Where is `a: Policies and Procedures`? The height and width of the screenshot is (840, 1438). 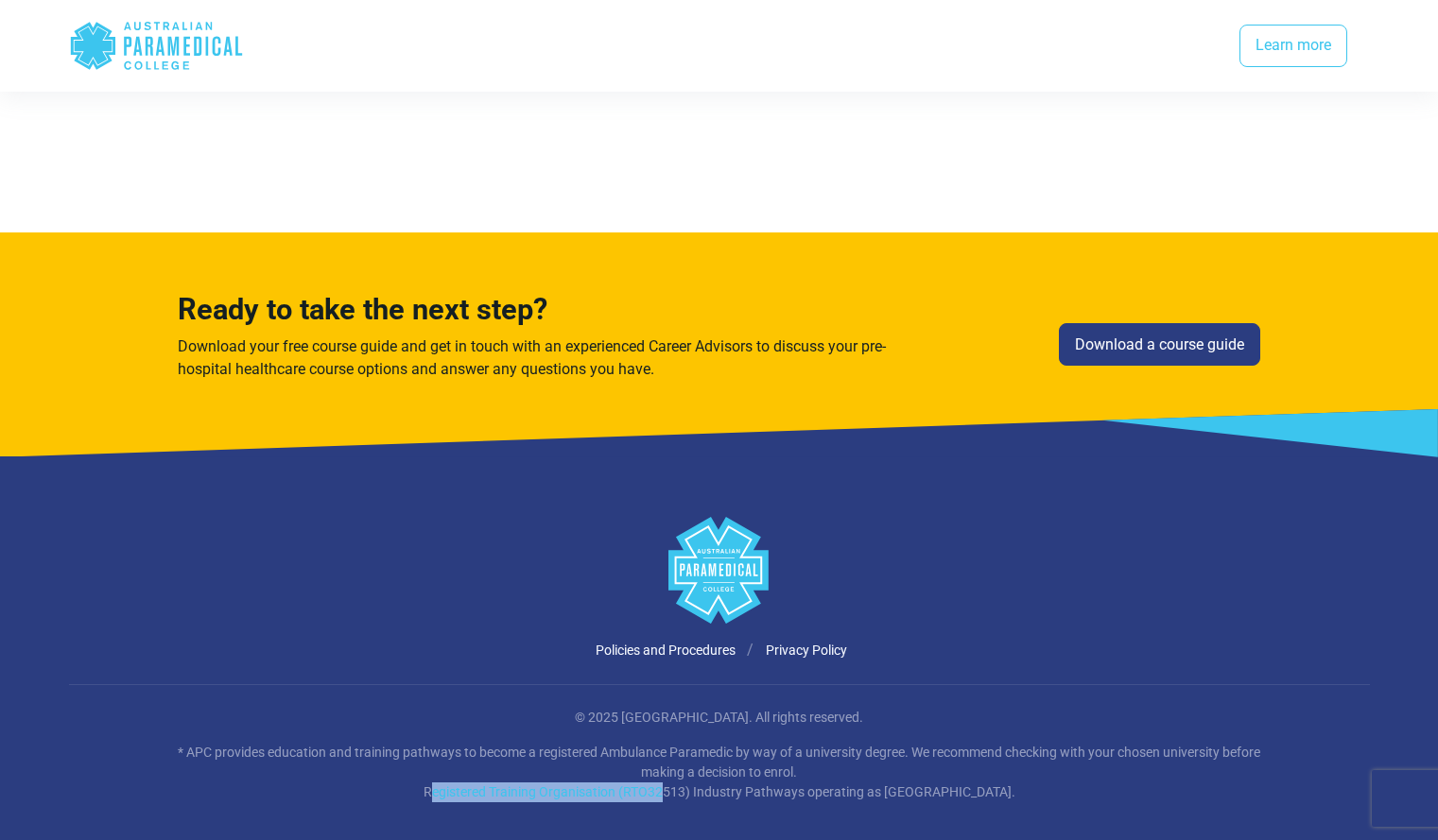 a: Policies and Procedures is located at coordinates (666, 650).